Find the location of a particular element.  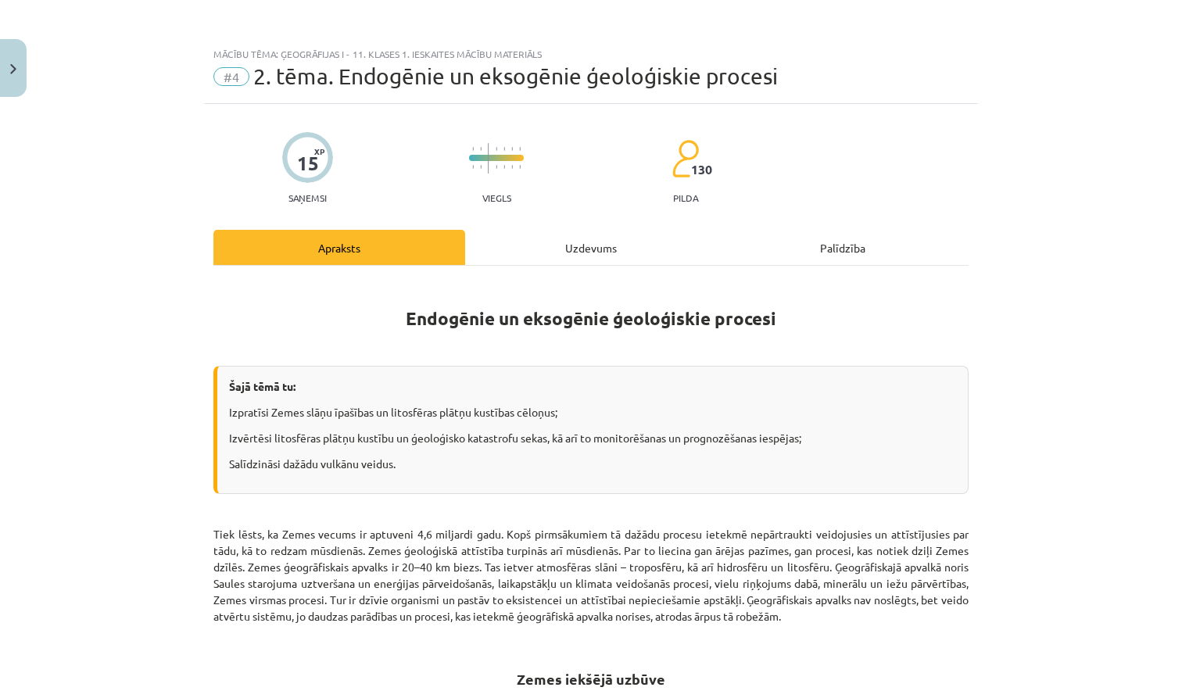

span: XP is located at coordinates (319, 151).